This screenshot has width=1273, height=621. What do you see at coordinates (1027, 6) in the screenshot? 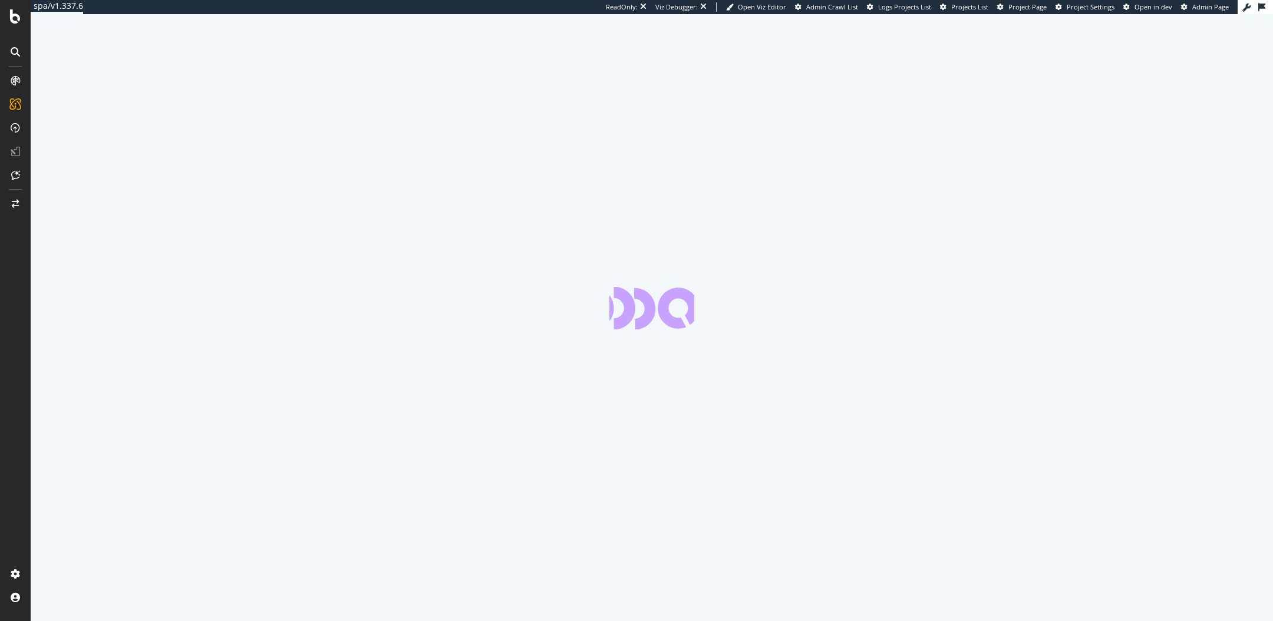
I see `span: Project Page` at bounding box center [1027, 6].